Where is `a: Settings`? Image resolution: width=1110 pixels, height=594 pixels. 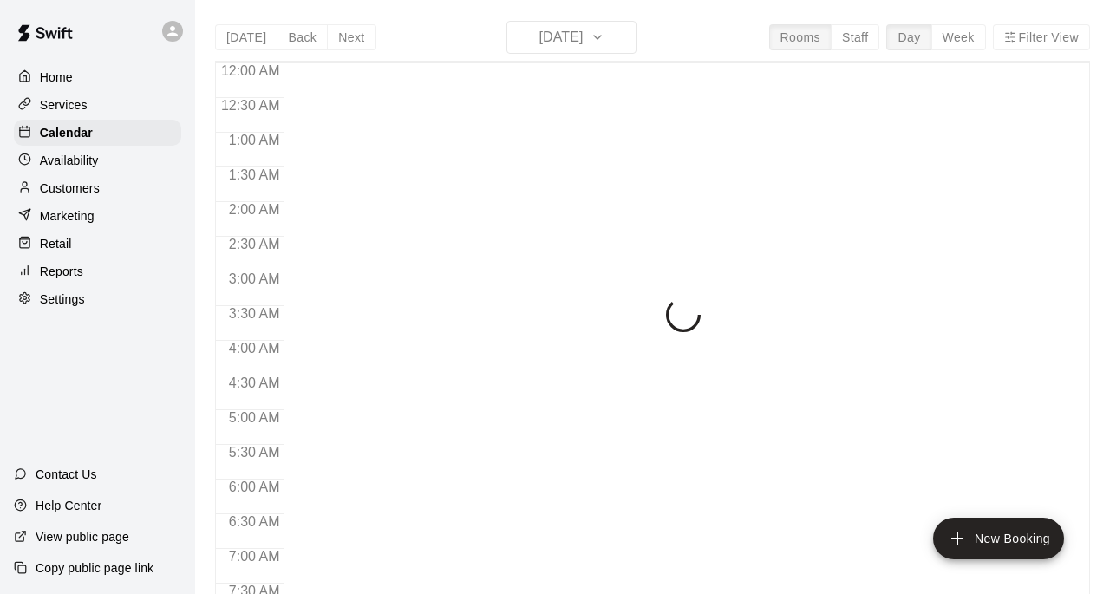 a: Settings is located at coordinates (97, 299).